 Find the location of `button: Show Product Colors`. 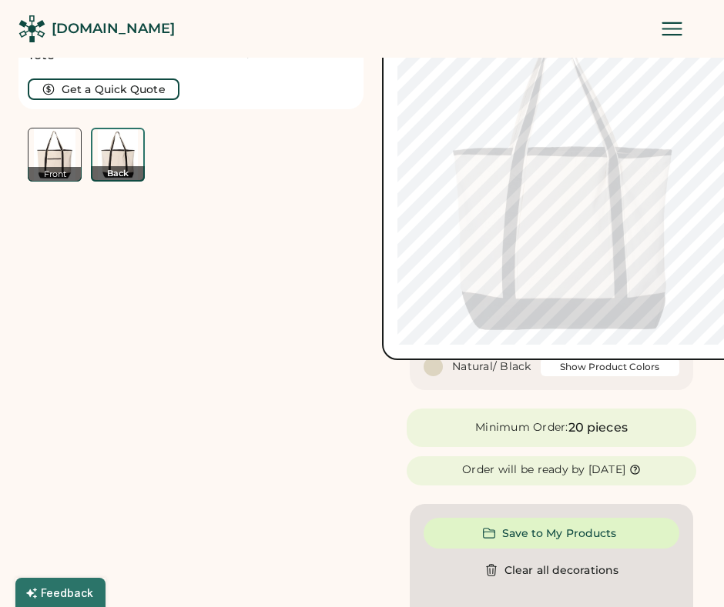

button: Show Product Colors is located at coordinates (610, 367).